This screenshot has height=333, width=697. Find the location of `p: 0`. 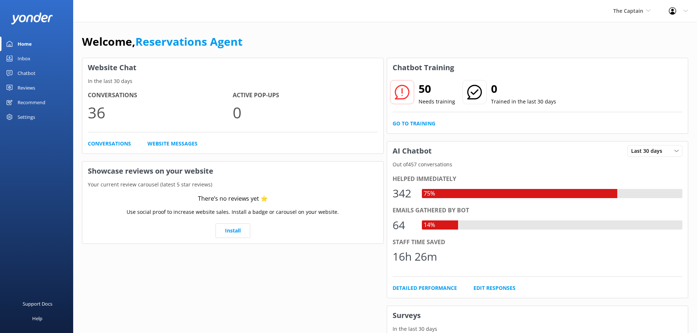

p: 0 is located at coordinates (305, 112).